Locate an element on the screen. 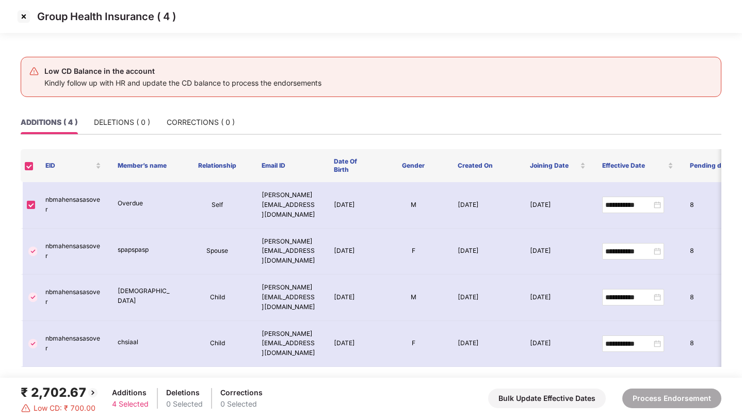 Image resolution: width=742 pixels, height=419 pixels. div: ₹ 2,702.67 is located at coordinates (60, 393).